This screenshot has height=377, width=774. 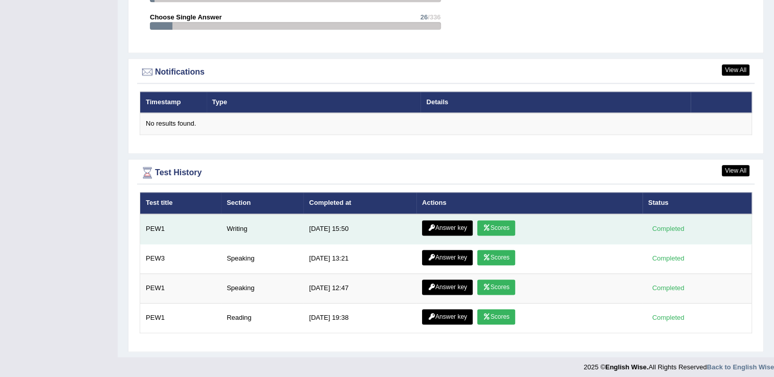 I want to click on th: Actions, so click(x=529, y=203).